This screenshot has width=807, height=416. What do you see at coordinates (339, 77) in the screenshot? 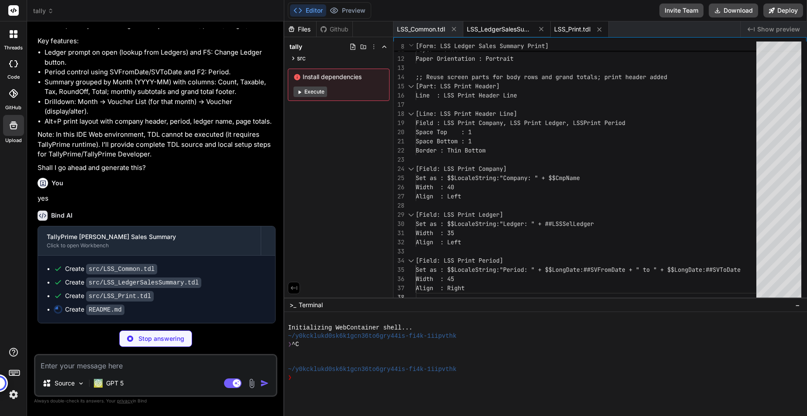
I see `span: Install dependencies` at bounding box center [339, 77].